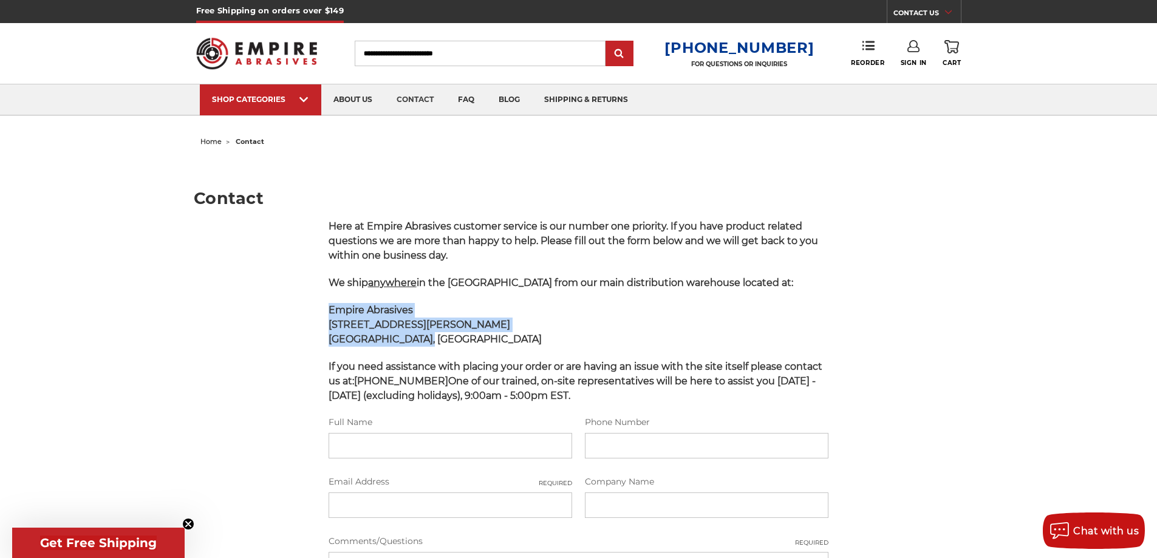 This screenshot has height=558, width=1157. What do you see at coordinates (371, 310) in the screenshot?
I see `span: Empire Abrasives` at bounding box center [371, 310].